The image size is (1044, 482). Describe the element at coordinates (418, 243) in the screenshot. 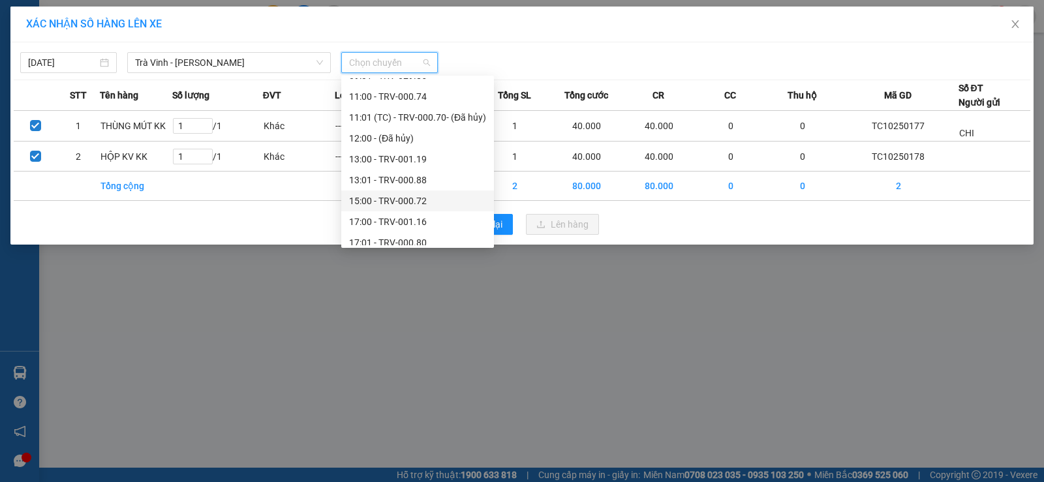

I see `div: 17:01 - TRV-000.80` at that location.